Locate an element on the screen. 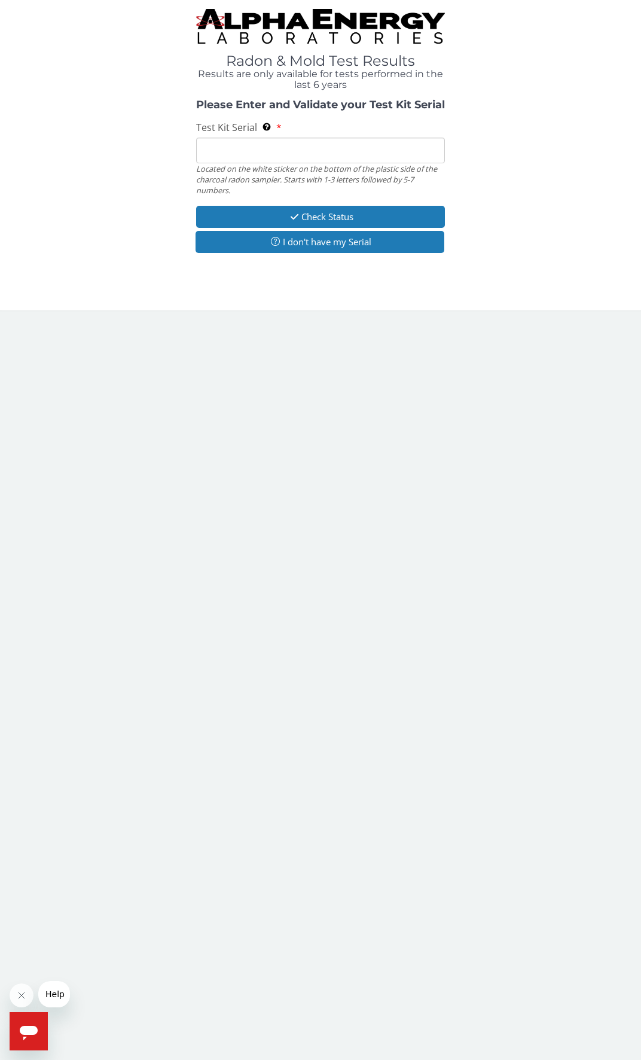 Image resolution: width=641 pixels, height=1060 pixels. span: Test Kit Serial is located at coordinates (227, 127).